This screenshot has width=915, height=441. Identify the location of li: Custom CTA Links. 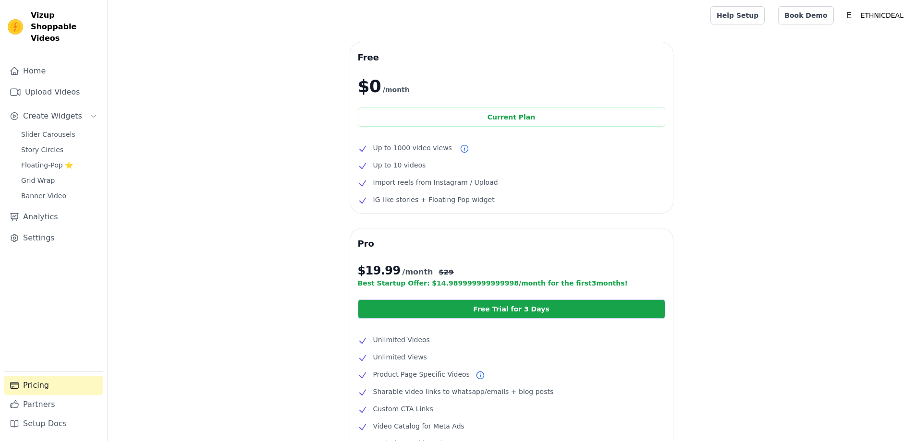
(512, 409).